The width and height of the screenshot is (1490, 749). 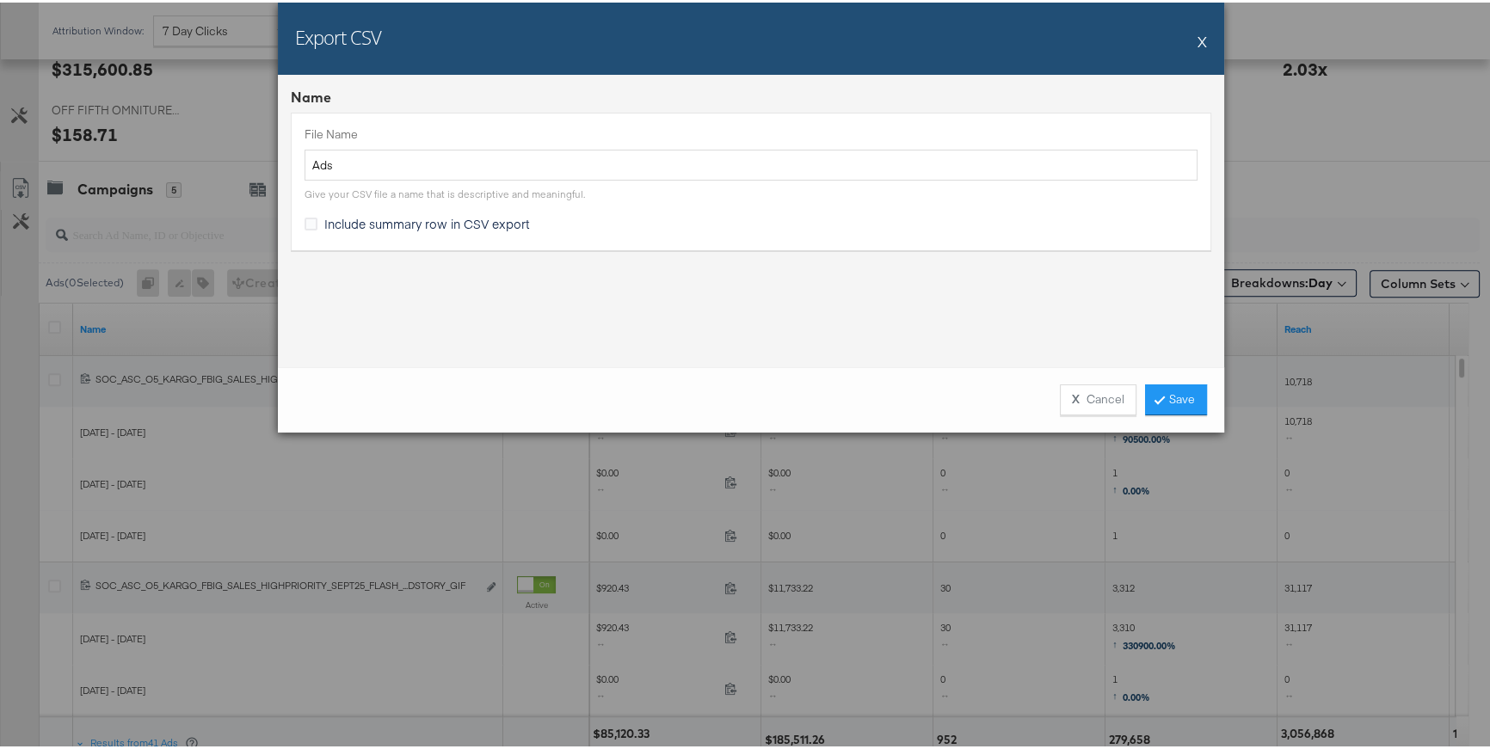 I want to click on label: File Name, so click(x=751, y=132).